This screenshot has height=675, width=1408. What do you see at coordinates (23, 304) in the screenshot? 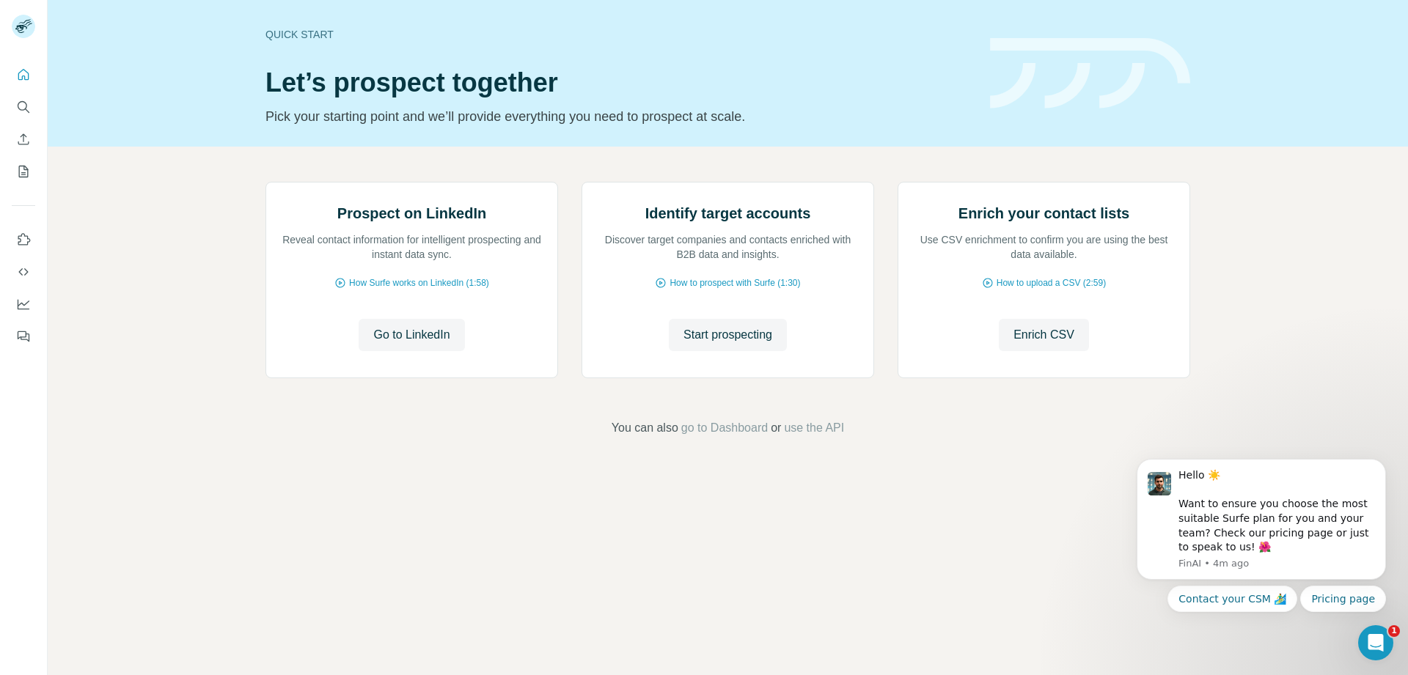
I see `button: Dashboard` at bounding box center [23, 304].